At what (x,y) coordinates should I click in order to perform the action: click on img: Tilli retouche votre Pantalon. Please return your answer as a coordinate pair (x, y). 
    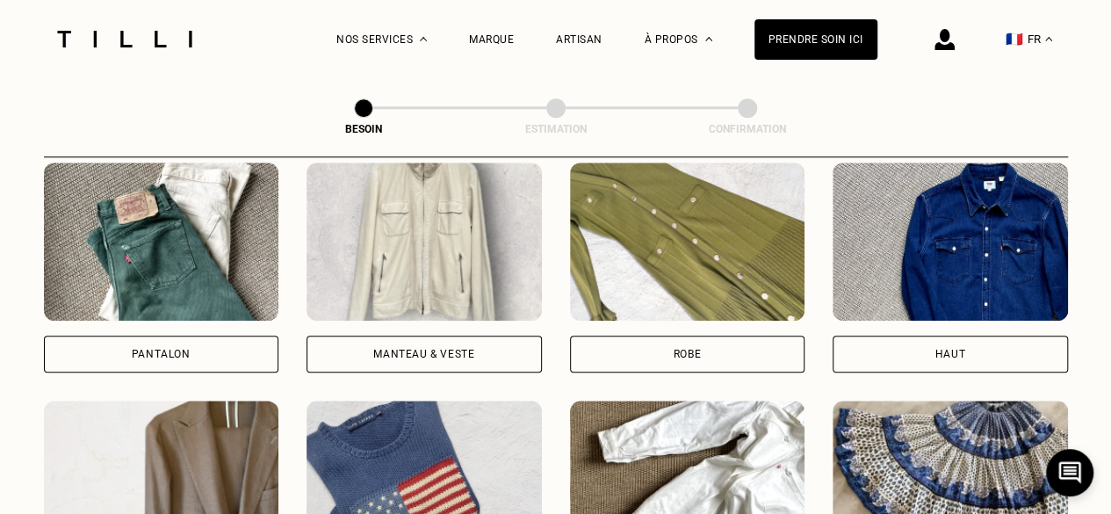
    Looking at the image, I should click on (162, 242).